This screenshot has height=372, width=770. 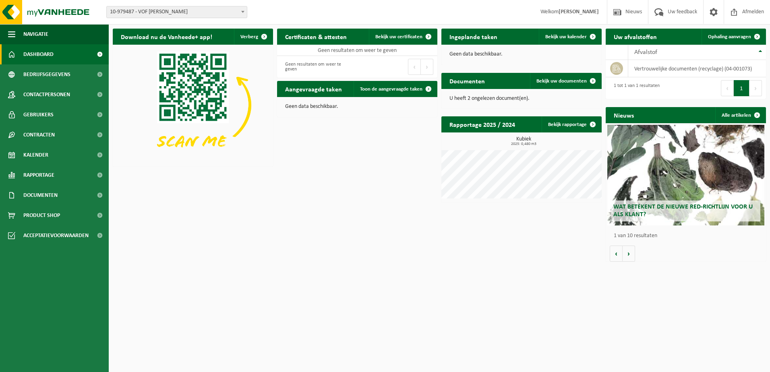 I want to click on span: Rapportage, so click(x=39, y=175).